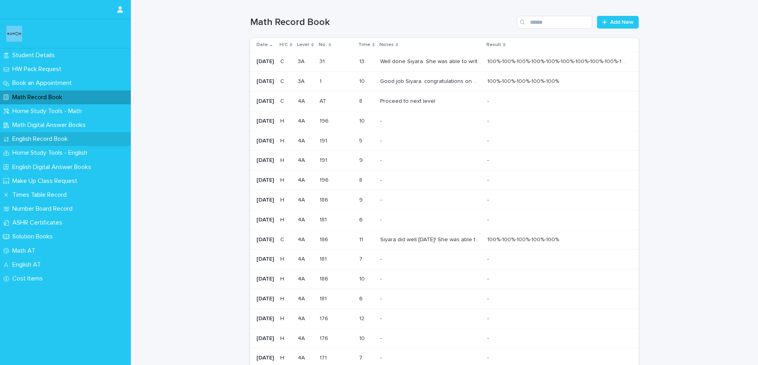 Image resolution: width=758 pixels, height=365 pixels. Describe the element at coordinates (34, 236) in the screenshot. I see `p: Solution Books` at that location.